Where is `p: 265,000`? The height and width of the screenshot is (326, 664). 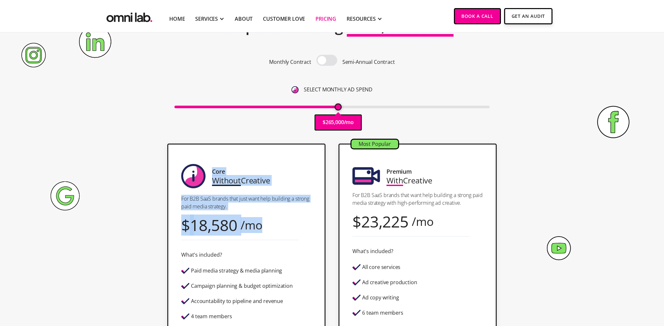 p: 265,000 is located at coordinates (335, 122).